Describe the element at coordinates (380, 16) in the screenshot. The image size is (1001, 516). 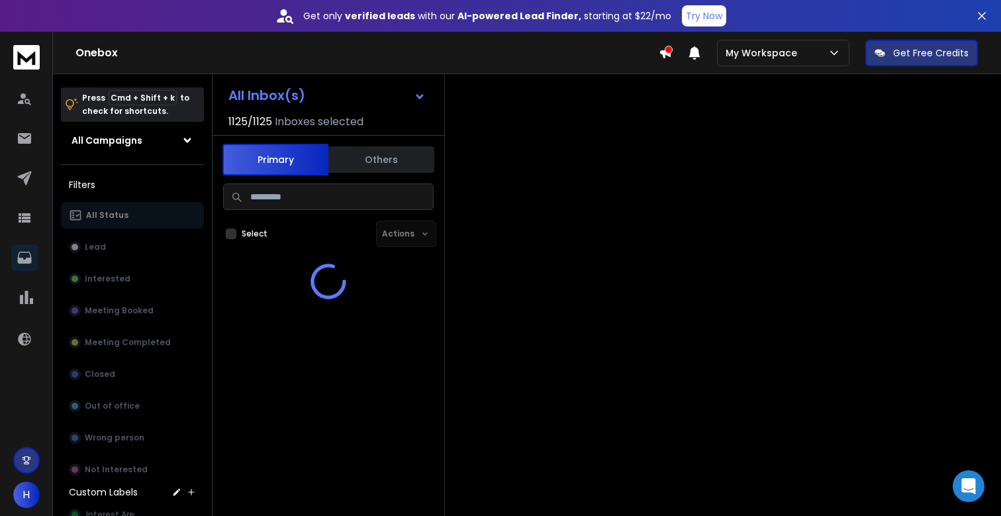
I see `strong: verified leads` at that location.